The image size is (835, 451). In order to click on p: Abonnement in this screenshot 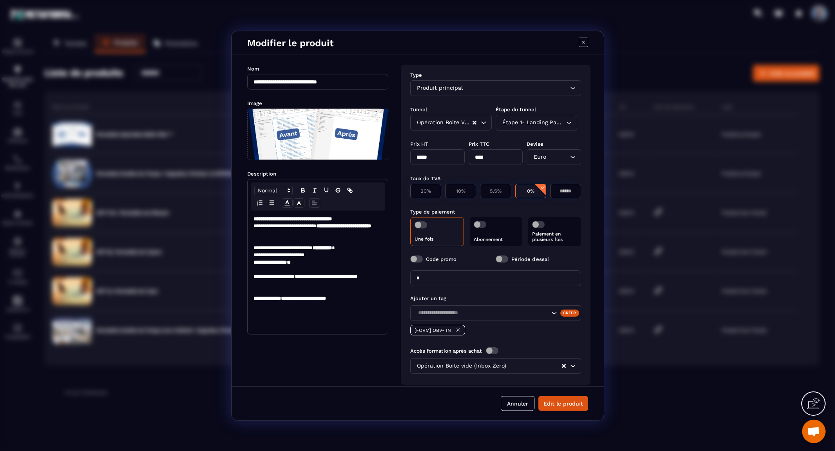, I will do `click(495, 239)`.